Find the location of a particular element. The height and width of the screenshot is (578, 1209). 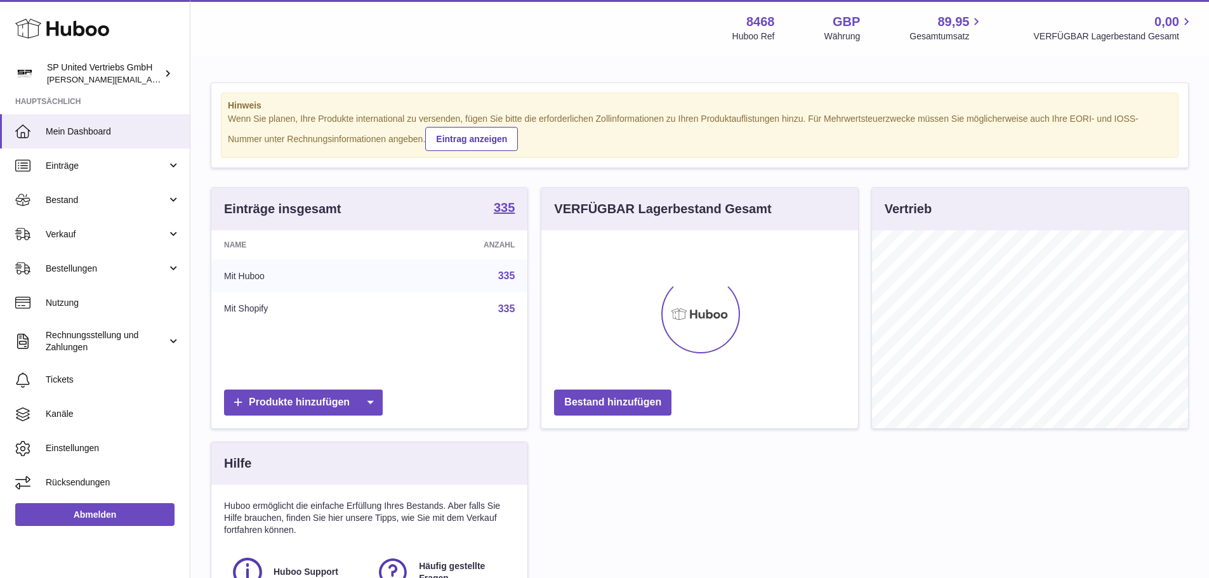

th: Name is located at coordinates (298, 245).